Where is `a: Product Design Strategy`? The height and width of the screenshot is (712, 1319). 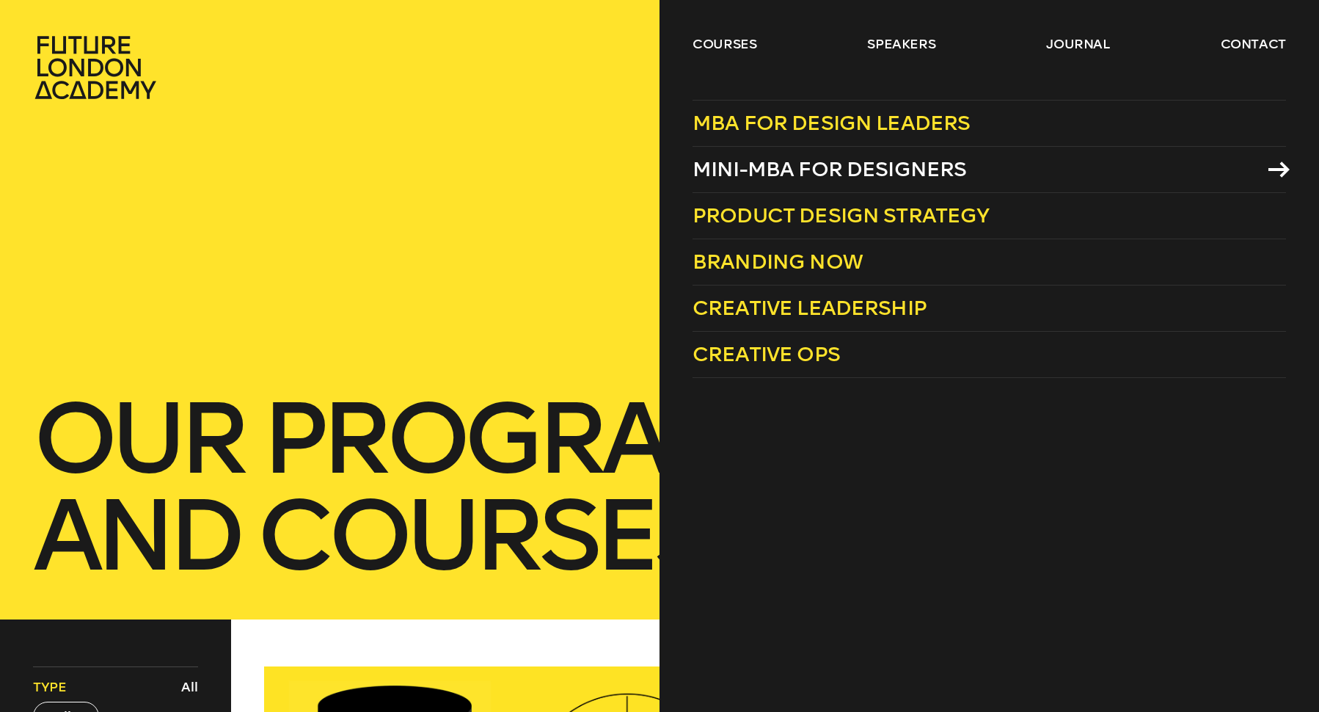
a: Product Design Strategy is located at coordinates (989, 216).